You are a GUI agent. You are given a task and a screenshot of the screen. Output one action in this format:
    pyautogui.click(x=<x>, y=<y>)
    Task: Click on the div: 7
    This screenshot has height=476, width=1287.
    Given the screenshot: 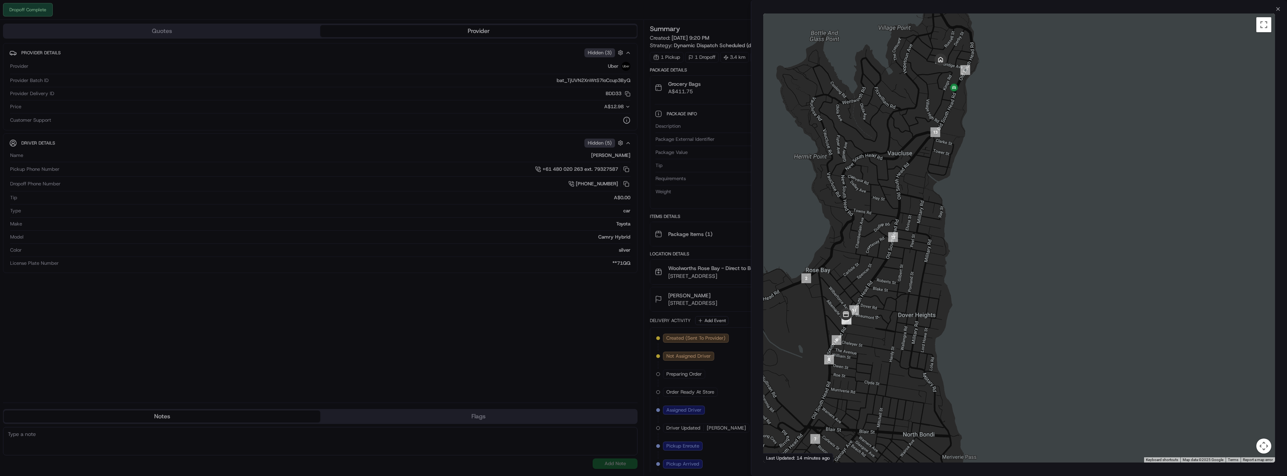 What is the action you would take?
    pyautogui.click(x=815, y=439)
    